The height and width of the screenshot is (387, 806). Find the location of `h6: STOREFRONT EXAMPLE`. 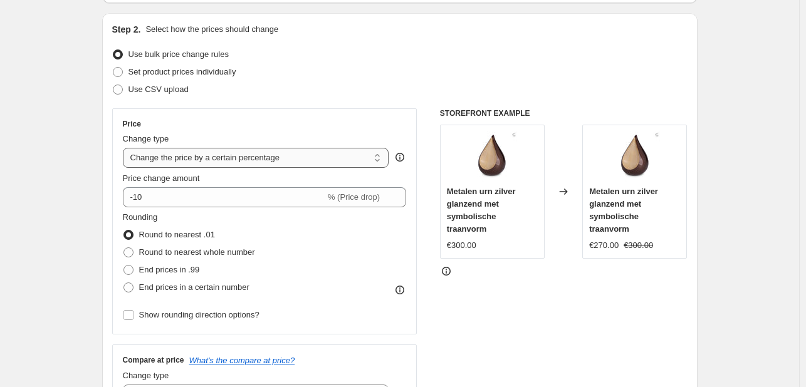

h6: STOREFRONT EXAMPLE is located at coordinates (563, 113).